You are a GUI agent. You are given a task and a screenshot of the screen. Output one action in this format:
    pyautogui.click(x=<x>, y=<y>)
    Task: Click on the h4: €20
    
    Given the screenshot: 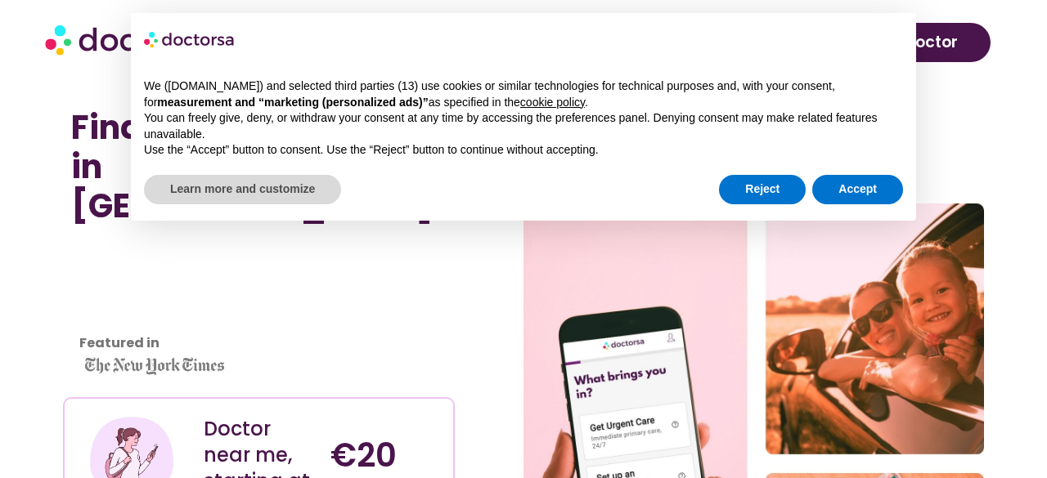 What is the action you would take?
    pyautogui.click(x=385, y=455)
    